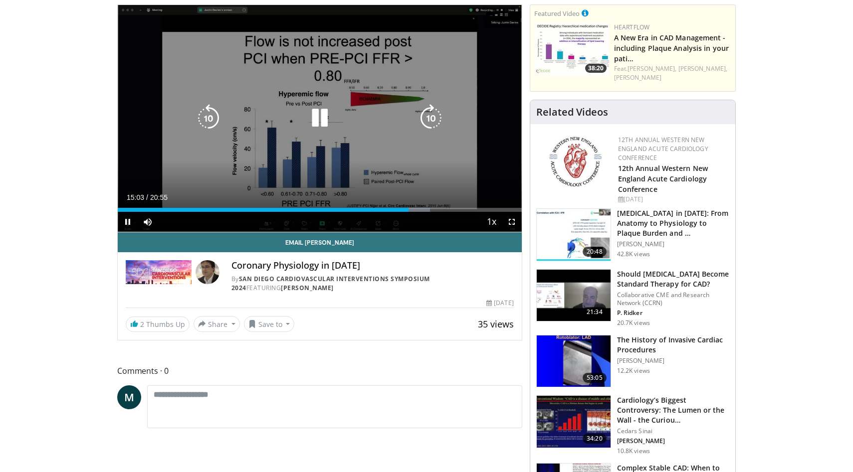 This screenshot has width=853, height=472. I want to click on button: Save to, so click(269, 324).